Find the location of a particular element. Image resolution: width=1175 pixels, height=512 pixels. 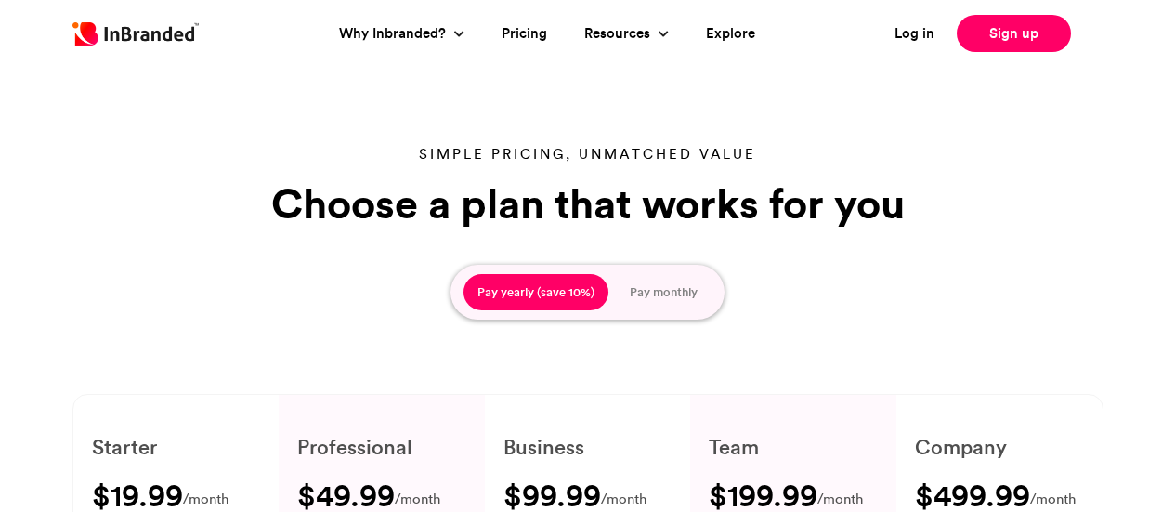

h6: Starter is located at coordinates (176, 447).